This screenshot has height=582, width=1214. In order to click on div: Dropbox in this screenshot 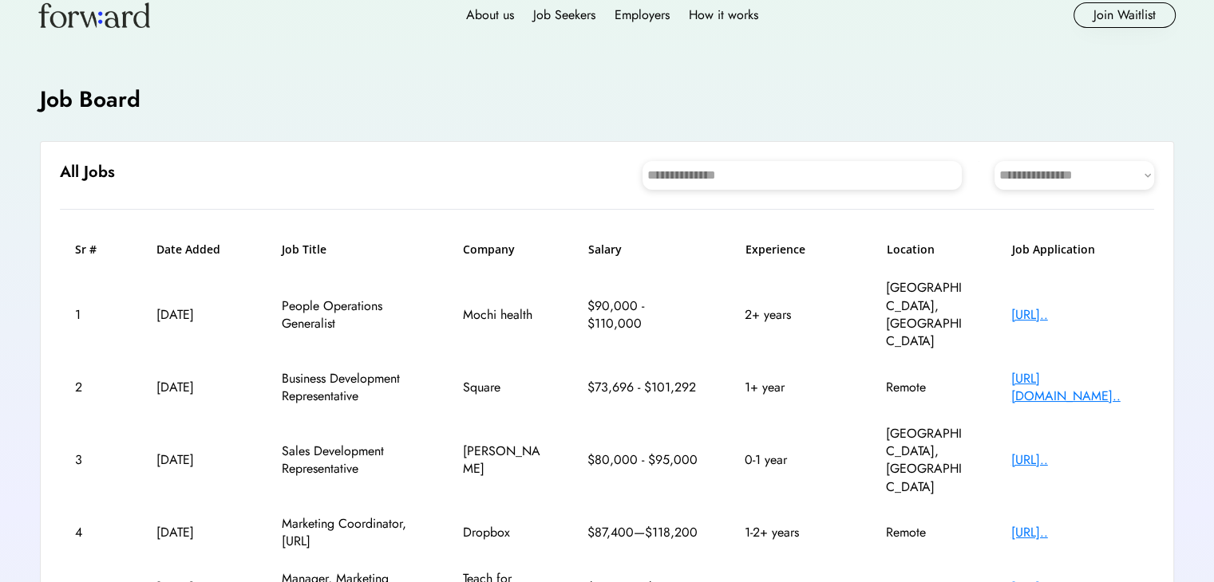, I will do `click(503, 533)`.